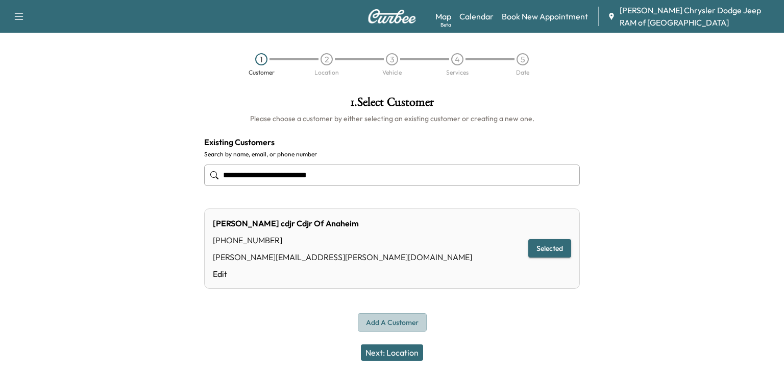 This screenshot has width=784, height=373. I want to click on button: Add a customer, so click(392, 322).